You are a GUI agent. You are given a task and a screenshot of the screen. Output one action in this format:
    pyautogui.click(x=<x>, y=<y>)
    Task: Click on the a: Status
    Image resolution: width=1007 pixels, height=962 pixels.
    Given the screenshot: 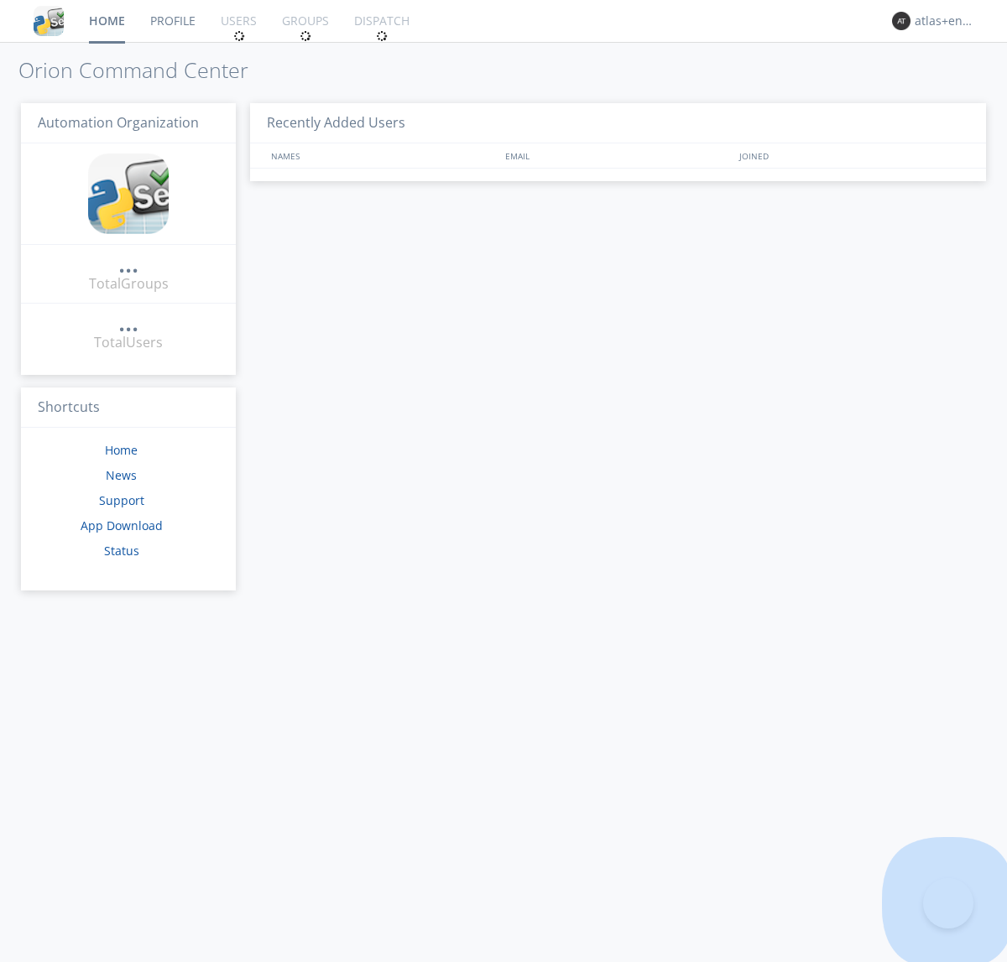 What is the action you would take?
    pyautogui.click(x=122, y=550)
    